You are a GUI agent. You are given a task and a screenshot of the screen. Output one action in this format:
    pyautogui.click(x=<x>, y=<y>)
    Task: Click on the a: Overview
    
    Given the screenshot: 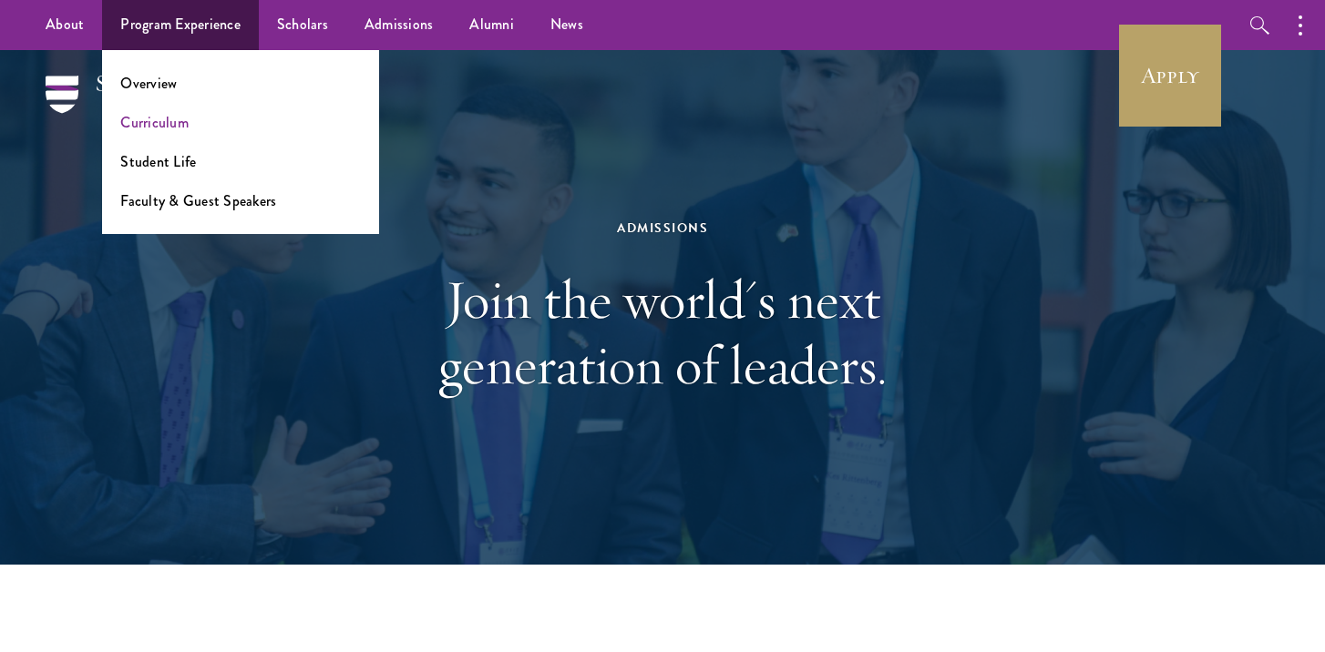 What is the action you would take?
    pyautogui.click(x=149, y=83)
    